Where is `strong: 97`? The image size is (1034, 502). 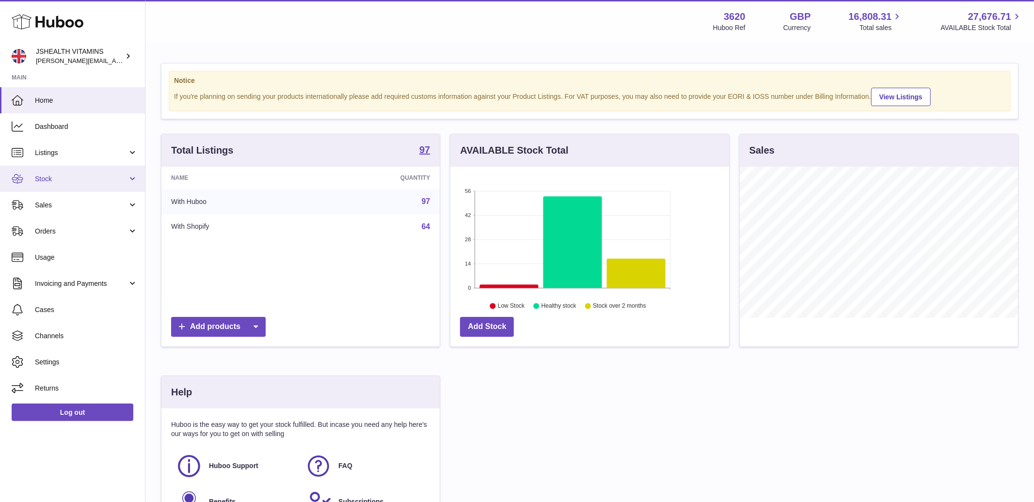 strong: 97 is located at coordinates (424, 150).